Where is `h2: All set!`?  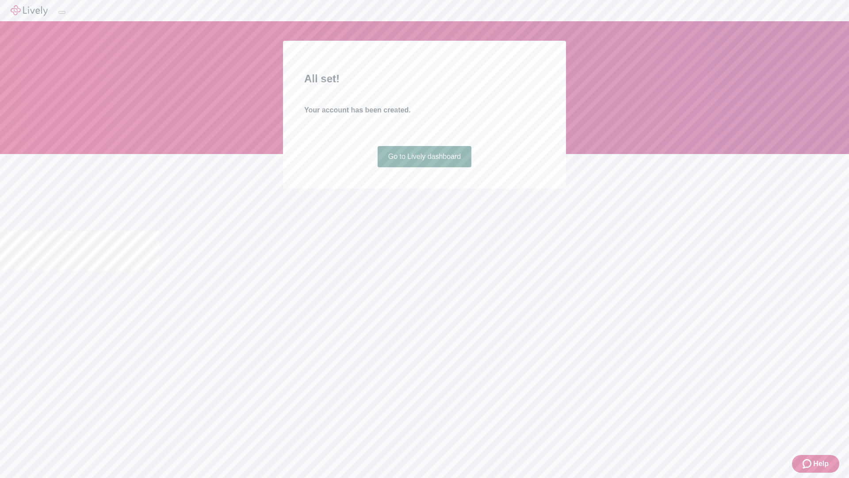
h2: All set! is located at coordinates (425, 79).